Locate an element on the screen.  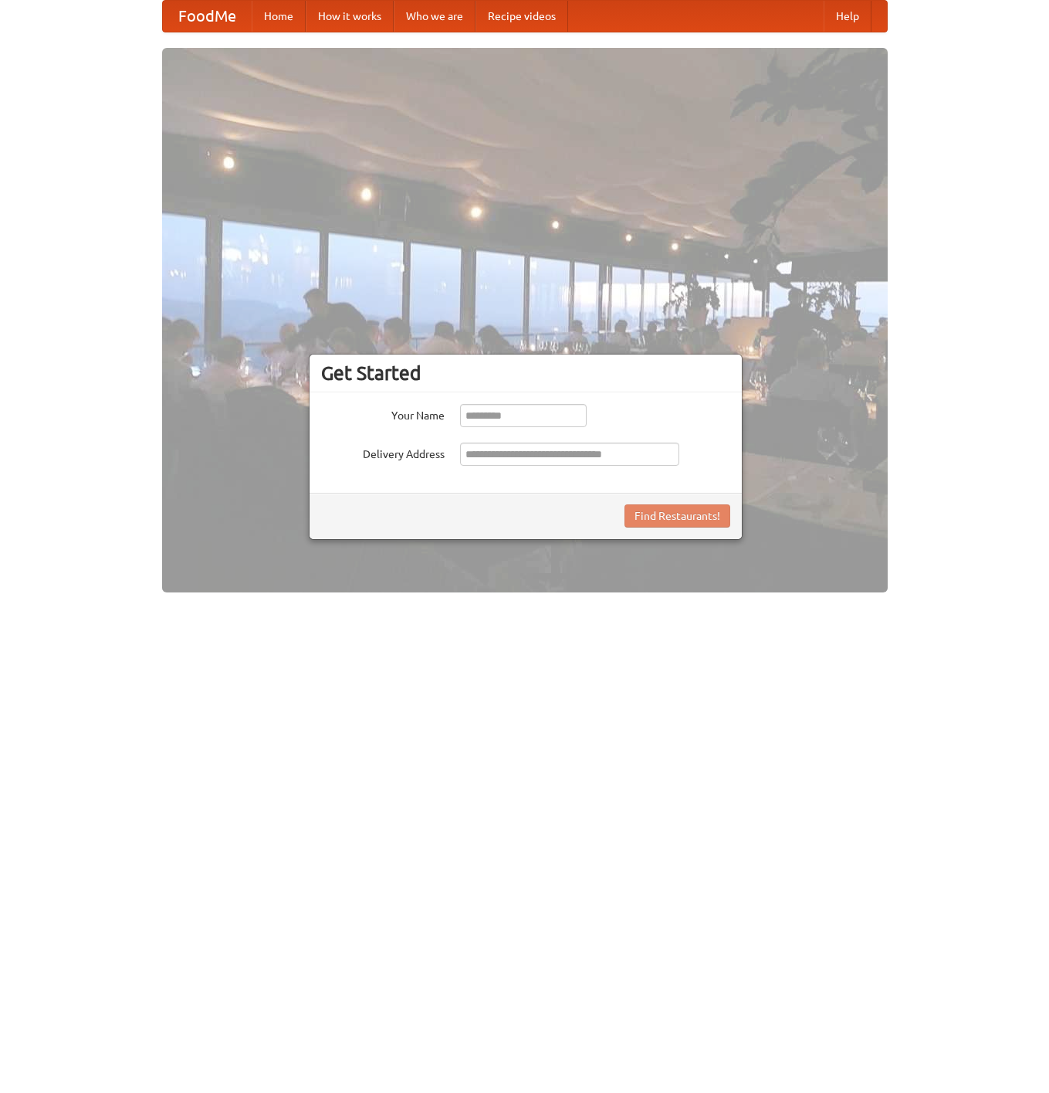
a: How it works is located at coordinates (350, 16).